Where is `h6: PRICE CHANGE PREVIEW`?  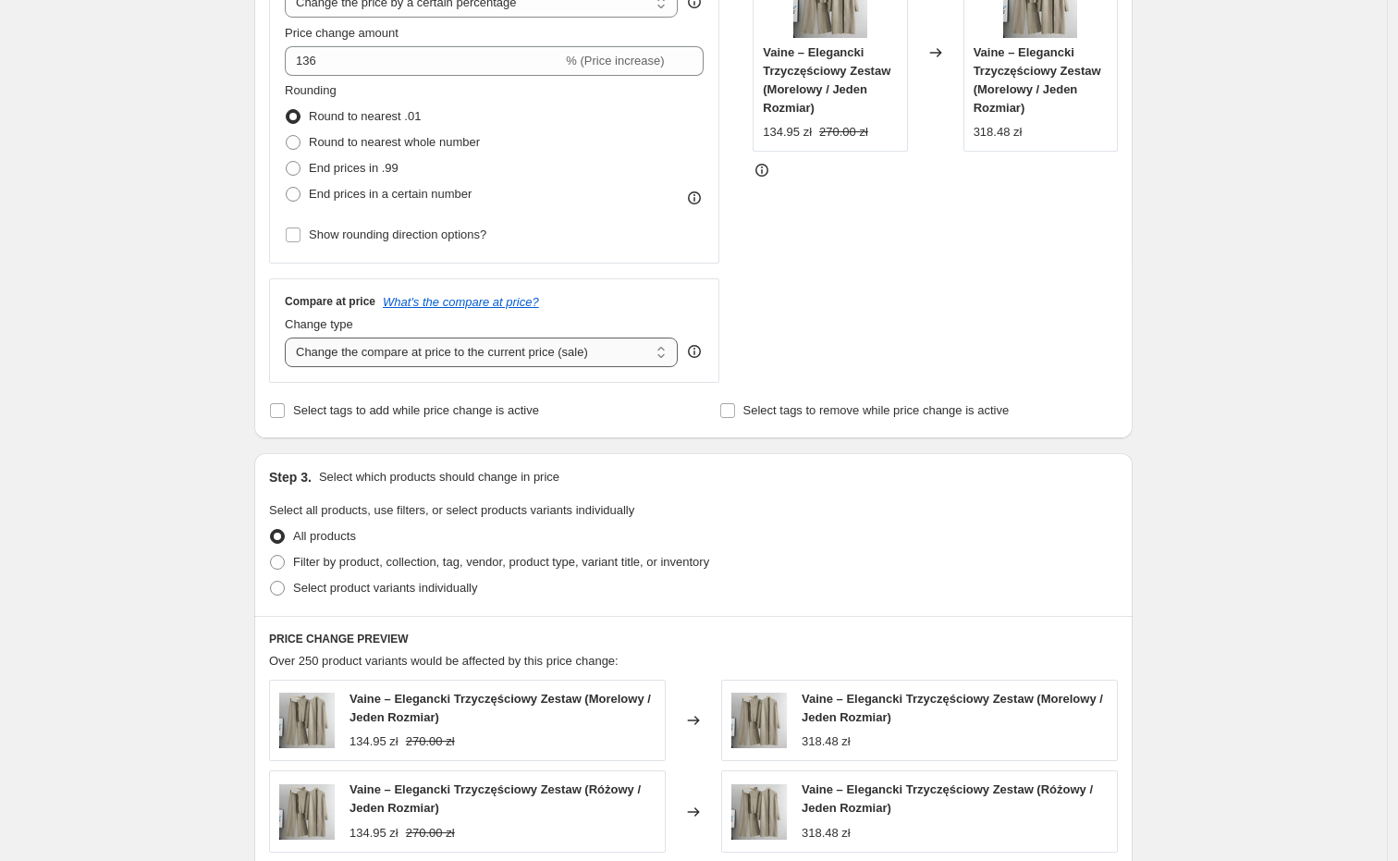
h6: PRICE CHANGE PREVIEW is located at coordinates (694, 639).